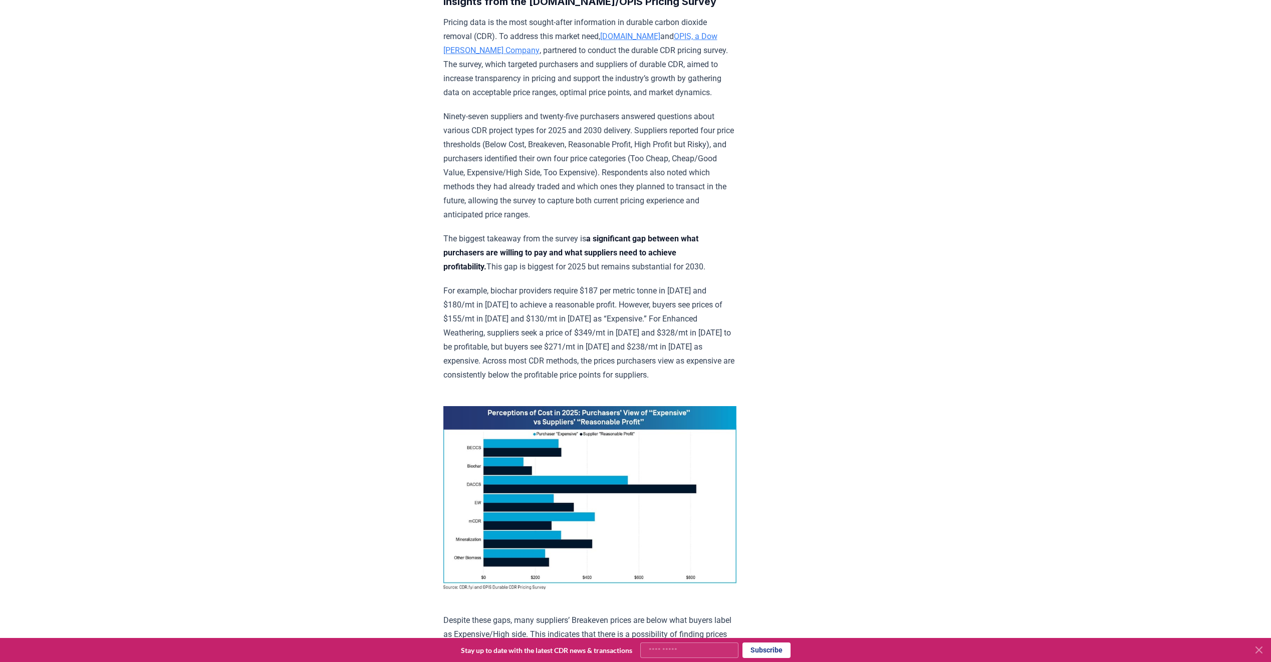  I want to click on img: blog post image, so click(590, 498).